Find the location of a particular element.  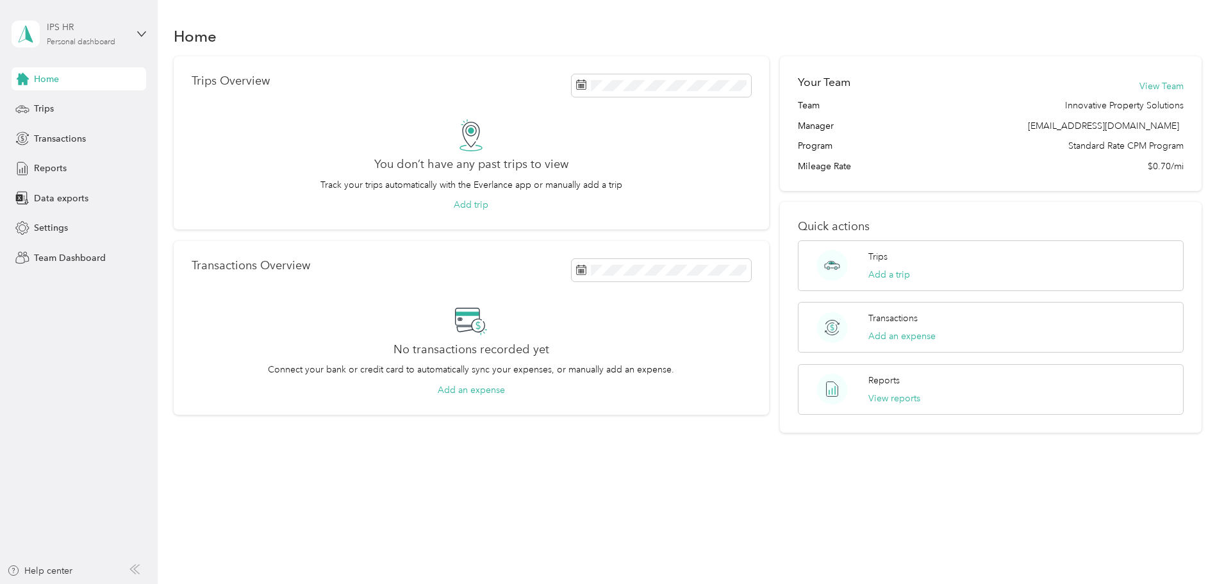

button: View Team is located at coordinates (1161, 86).